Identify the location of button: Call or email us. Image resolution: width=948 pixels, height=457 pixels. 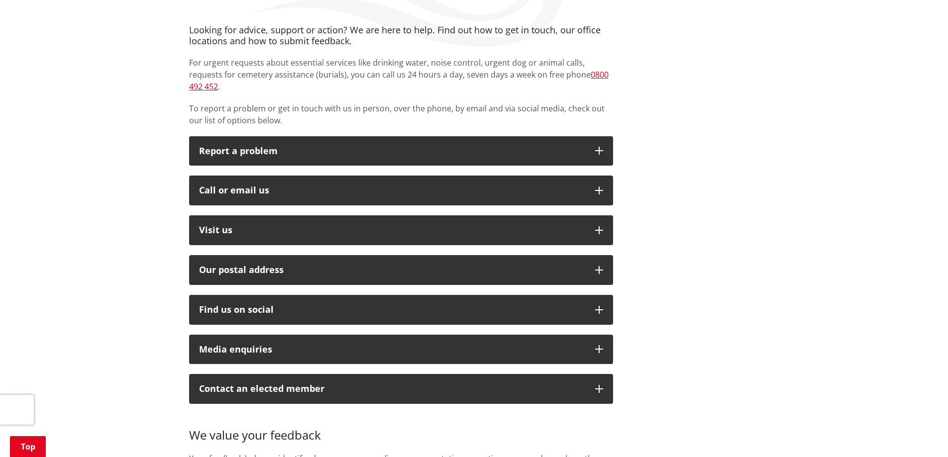
(401, 191).